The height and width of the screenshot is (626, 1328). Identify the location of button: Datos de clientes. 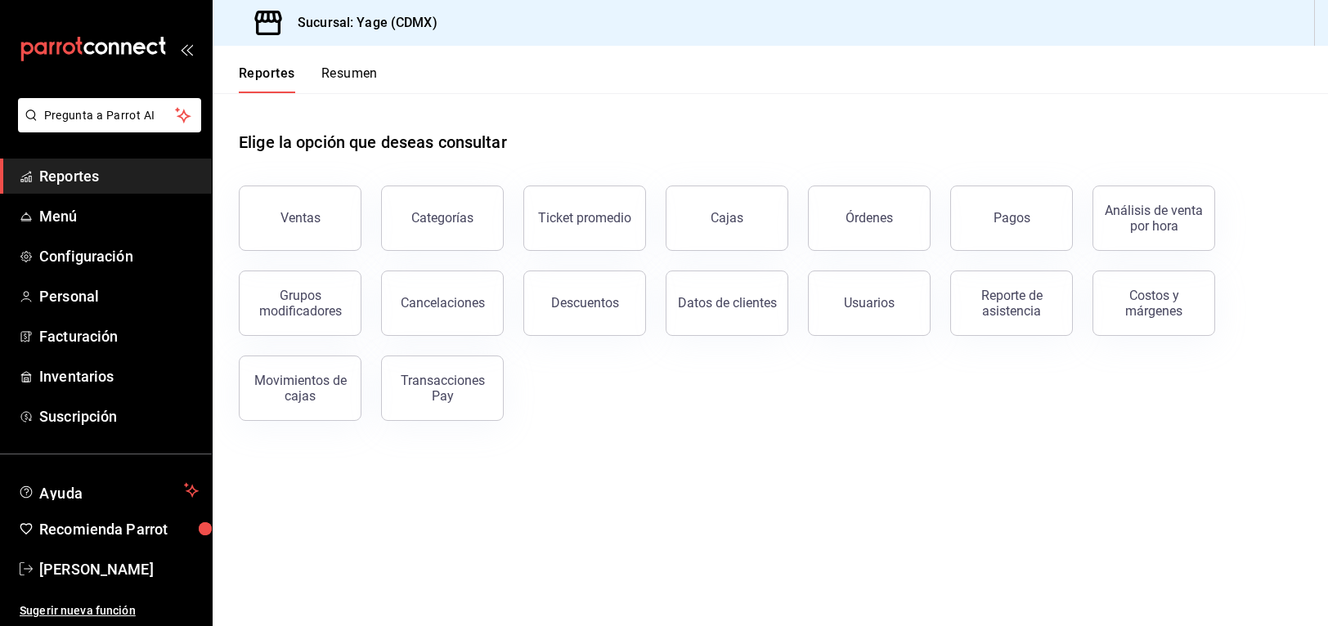
(727, 303).